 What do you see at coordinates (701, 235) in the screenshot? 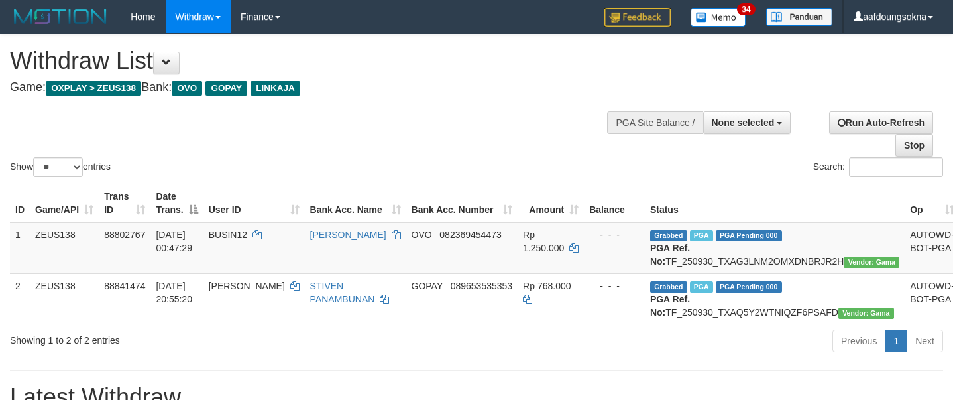
I see `span: Marked by aafsreyleap` at bounding box center [701, 235].